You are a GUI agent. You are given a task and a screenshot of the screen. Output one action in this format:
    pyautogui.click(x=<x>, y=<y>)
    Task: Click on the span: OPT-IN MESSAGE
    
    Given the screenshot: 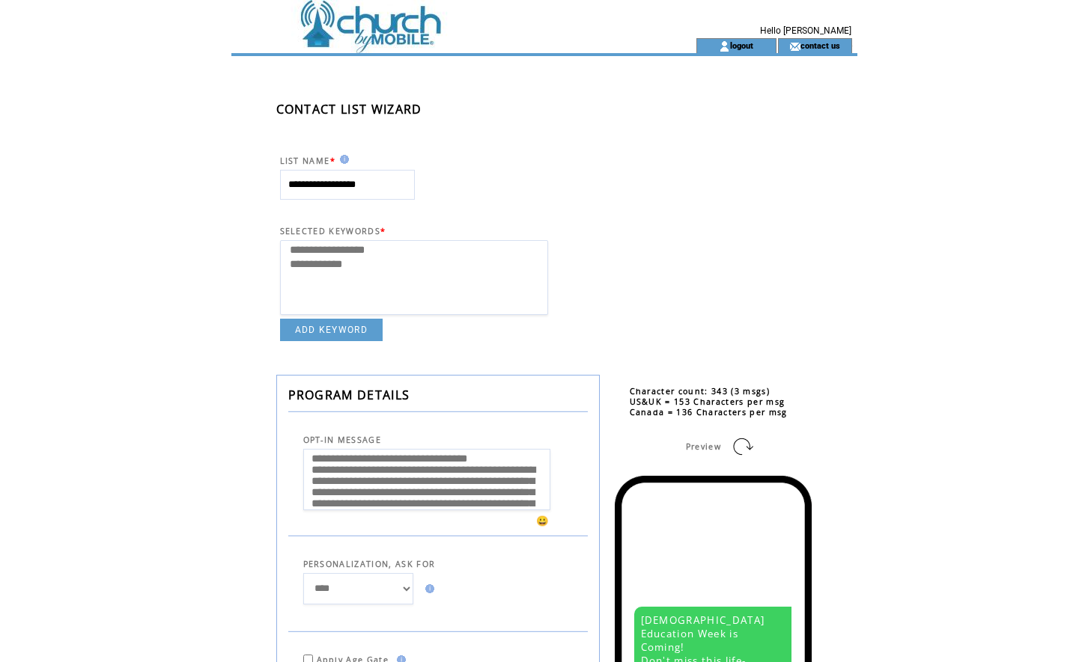 What is the action you would take?
    pyautogui.click(x=342, y=440)
    